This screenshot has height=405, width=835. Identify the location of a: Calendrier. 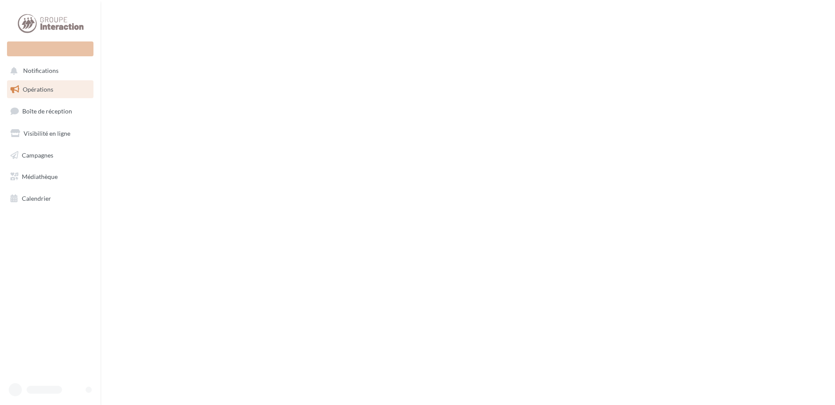
(50, 199).